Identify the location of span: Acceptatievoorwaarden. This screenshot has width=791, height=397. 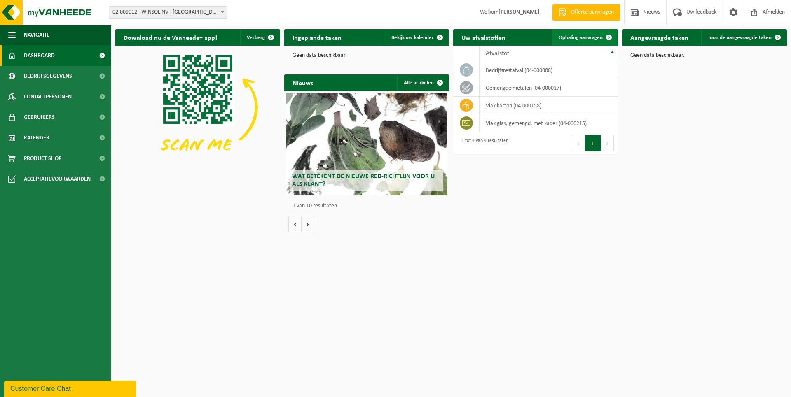
(57, 179).